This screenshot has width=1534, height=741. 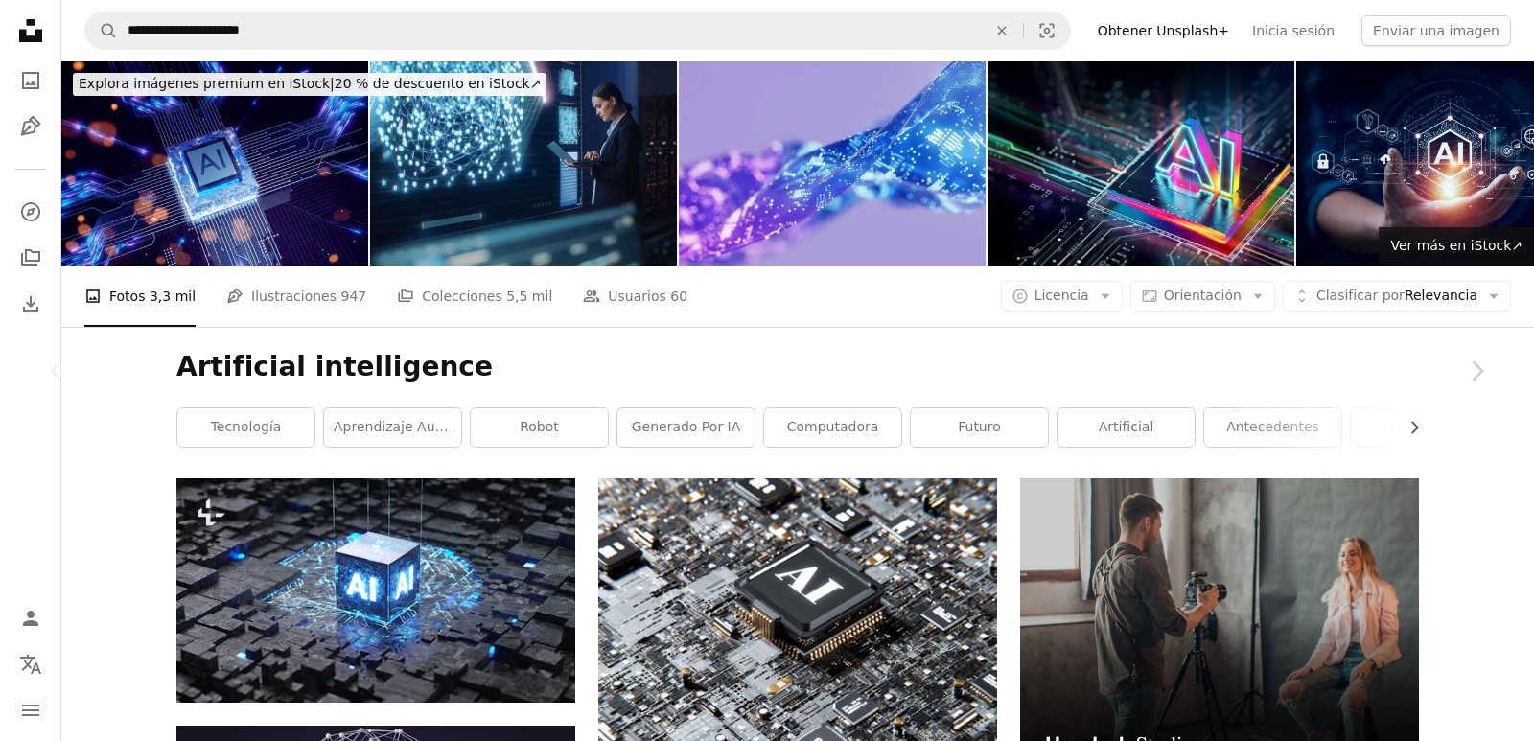 What do you see at coordinates (1397, 296) in the screenshot?
I see `span: Relevancia` at bounding box center [1397, 296].